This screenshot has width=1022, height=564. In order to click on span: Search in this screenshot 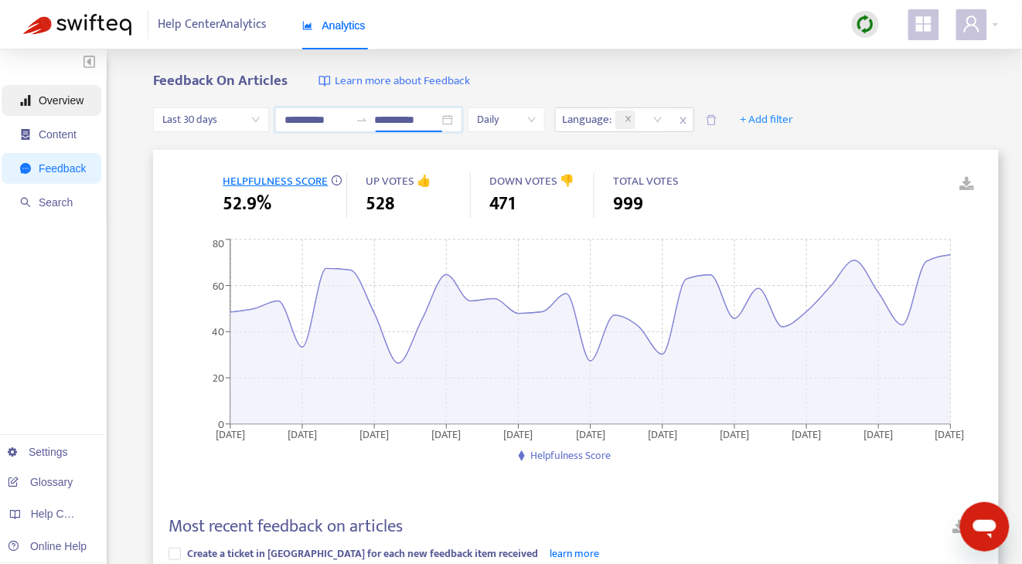, I will do `click(56, 202)`.